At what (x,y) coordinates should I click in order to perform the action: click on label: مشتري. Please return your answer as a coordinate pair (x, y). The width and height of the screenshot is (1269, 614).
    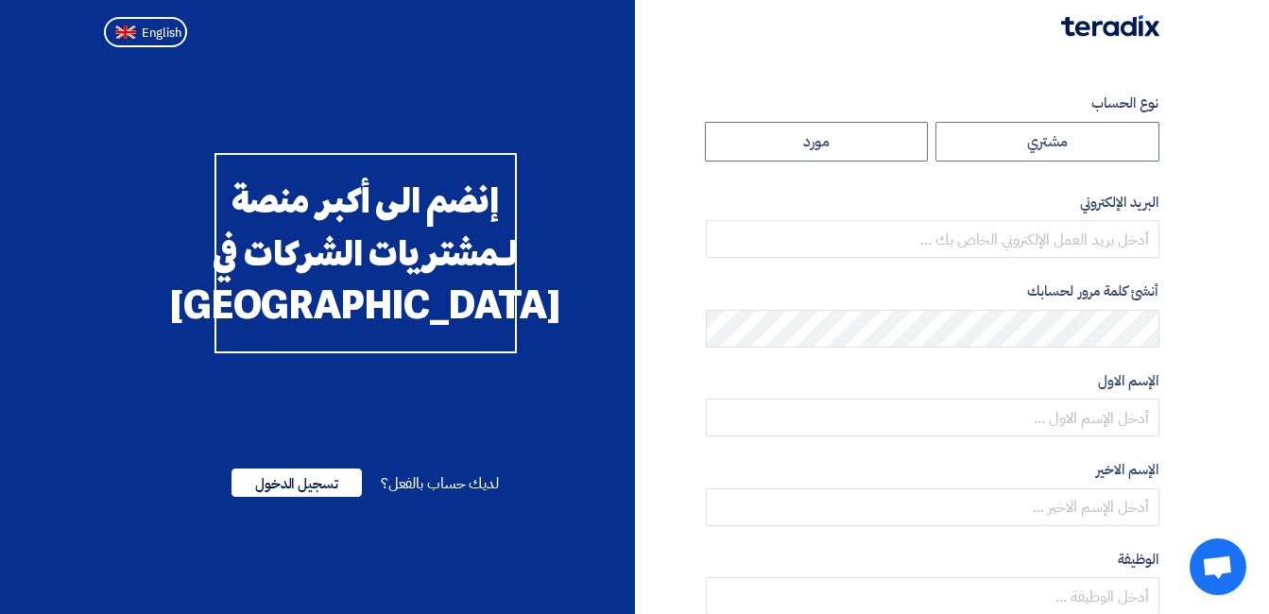
    Looking at the image, I should click on (1047, 142).